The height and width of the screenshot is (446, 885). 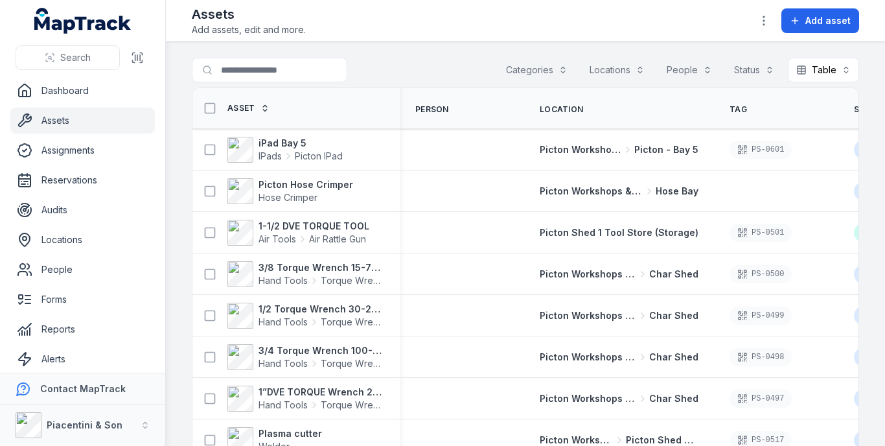 I want to click on button: Locations, so click(x=617, y=70).